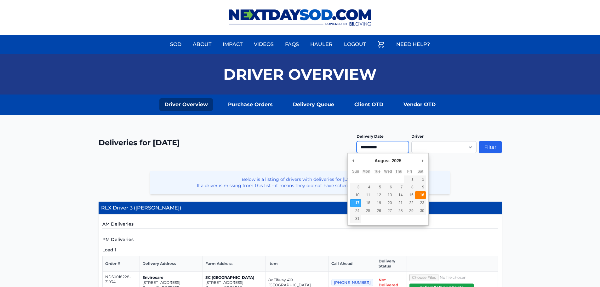 Image resolution: width=600 pixels, height=287 pixels. What do you see at coordinates (382, 161) in the screenshot?
I see `div: August` at bounding box center [382, 161].